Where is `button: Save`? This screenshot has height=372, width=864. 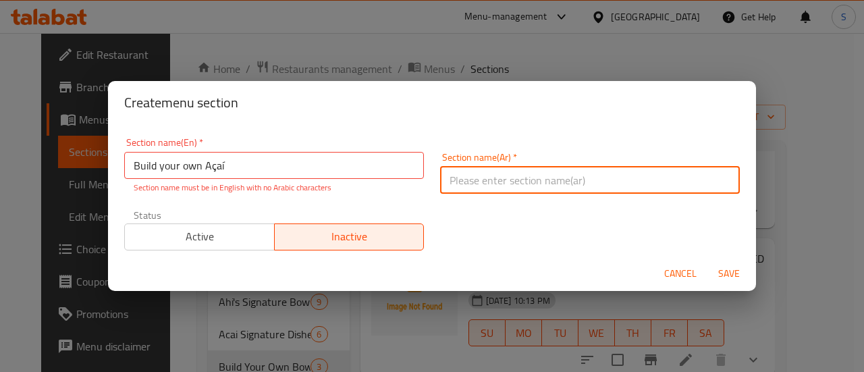 button: Save is located at coordinates (729, 273).